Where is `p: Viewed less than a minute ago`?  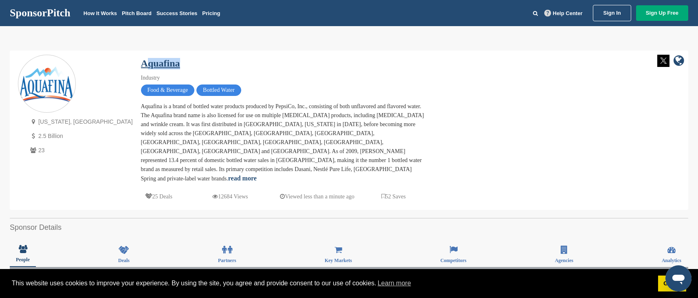
p: Viewed less than a minute ago is located at coordinates (317, 196).